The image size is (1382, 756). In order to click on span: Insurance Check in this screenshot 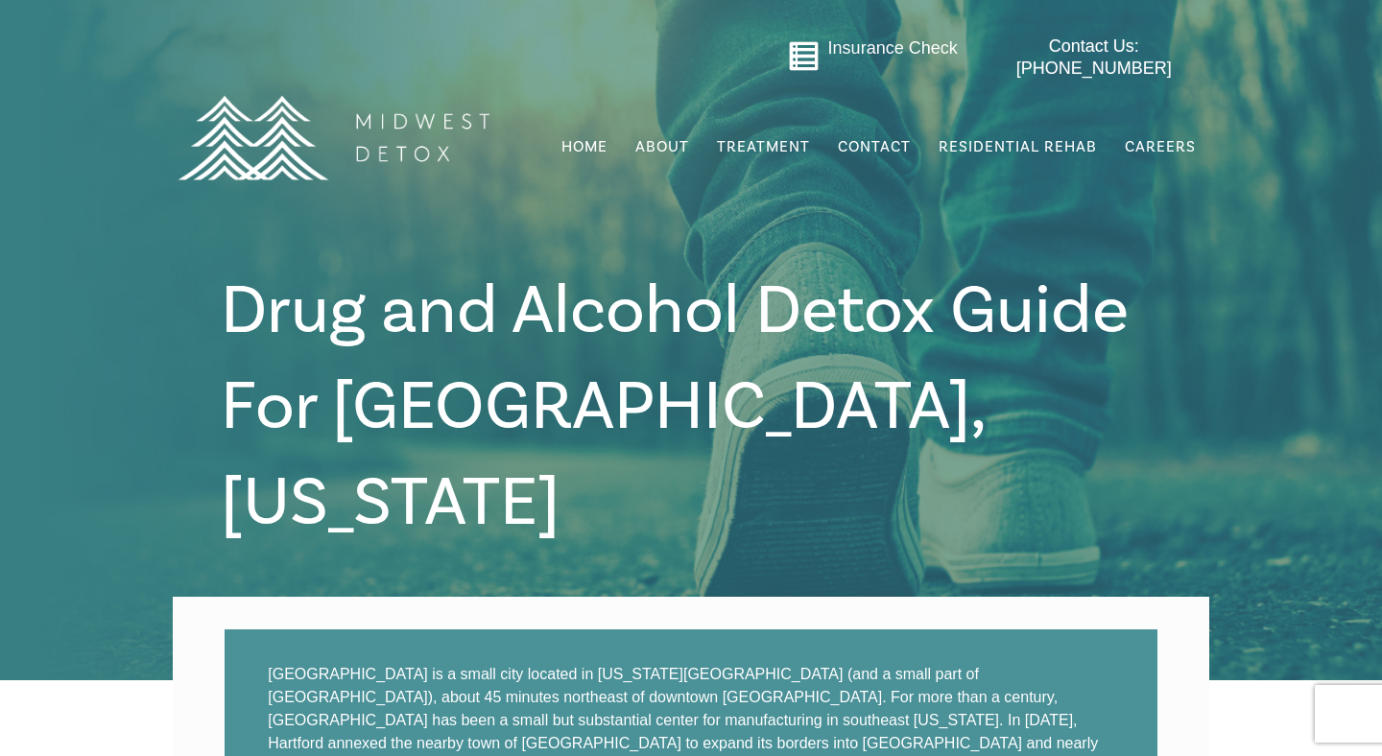, I will do `click(893, 48)`.